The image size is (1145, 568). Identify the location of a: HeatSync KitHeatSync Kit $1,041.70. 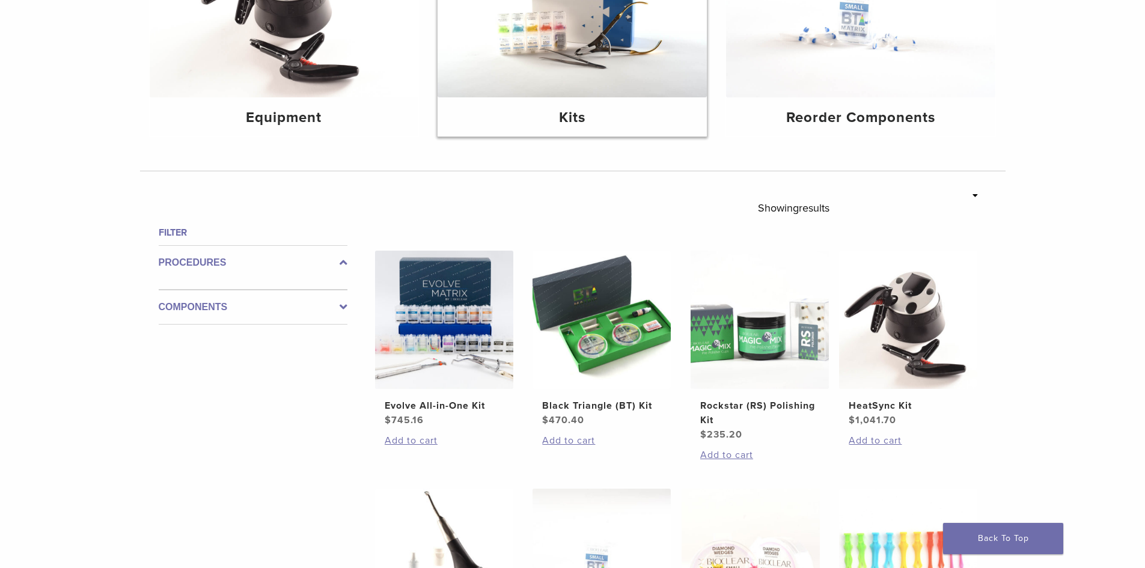
(908, 339).